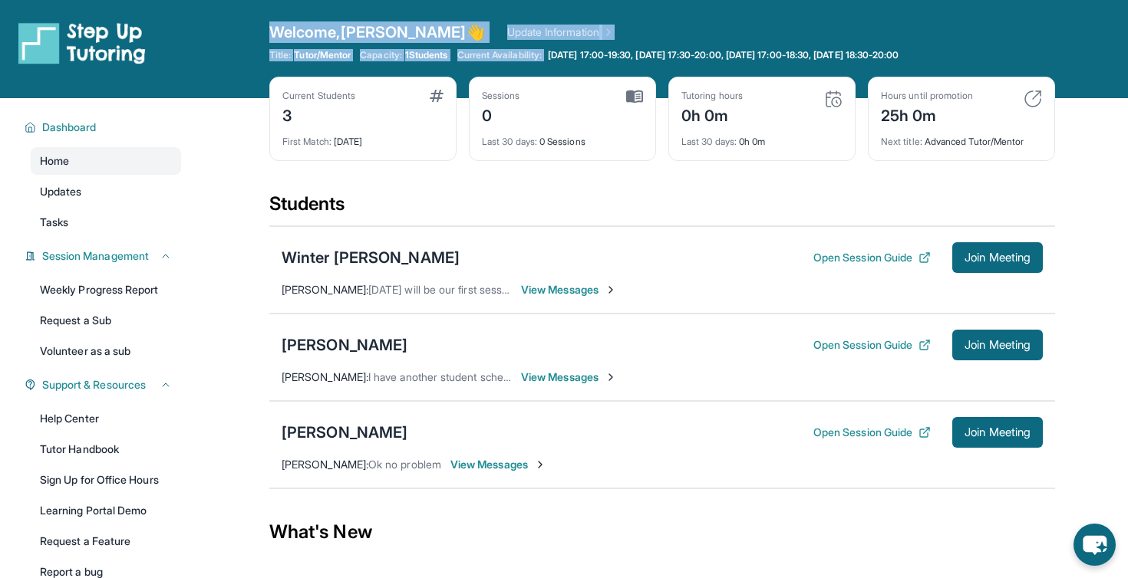 Image resolution: width=1128 pixels, height=578 pixels. What do you see at coordinates (1094, 545) in the screenshot?
I see `button: chat-button` at bounding box center [1094, 545].